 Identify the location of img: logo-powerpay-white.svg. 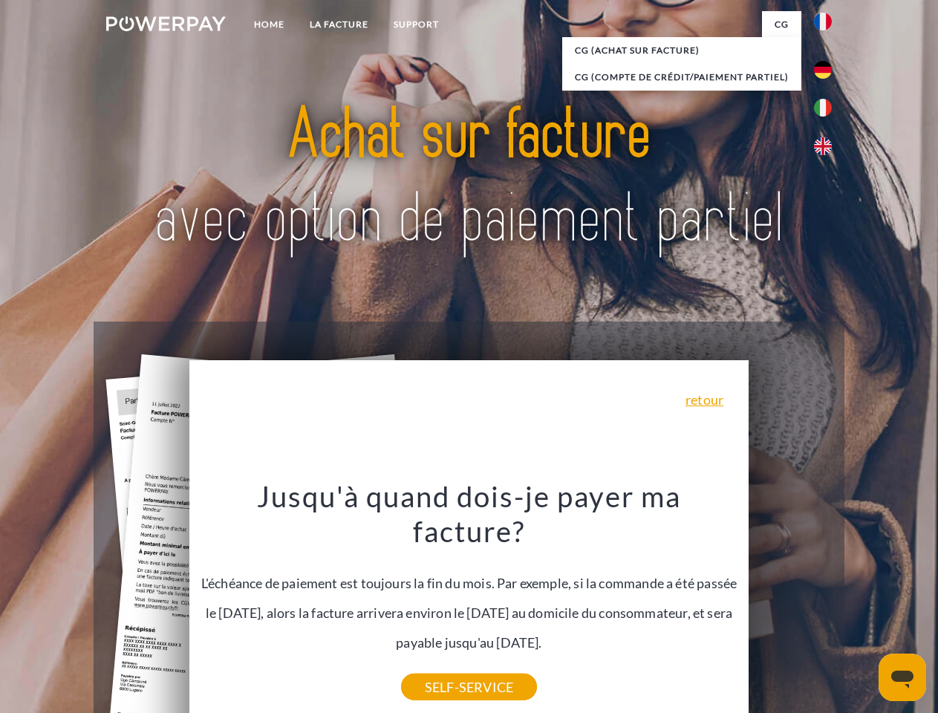
(166, 24).